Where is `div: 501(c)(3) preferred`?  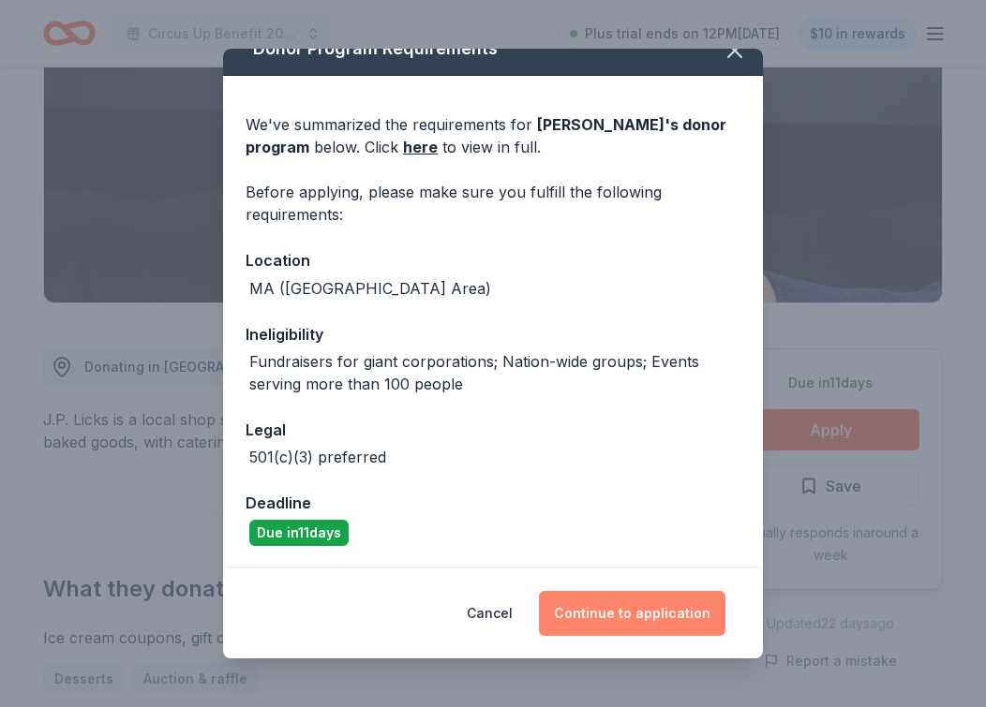 div: 501(c)(3) preferred is located at coordinates (318, 457).